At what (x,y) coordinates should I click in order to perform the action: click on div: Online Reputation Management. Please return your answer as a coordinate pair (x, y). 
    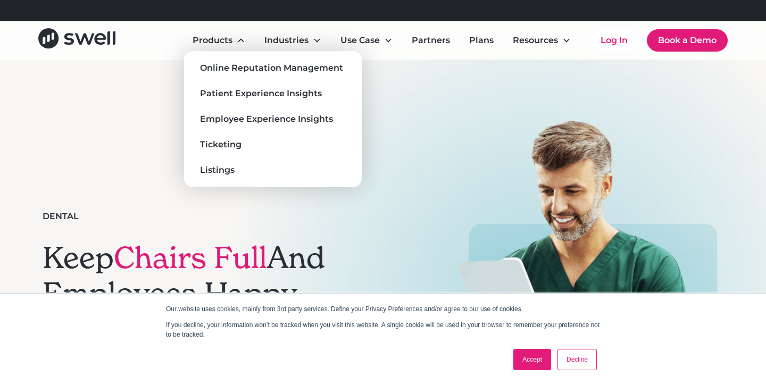
    Looking at the image, I should click on (271, 68).